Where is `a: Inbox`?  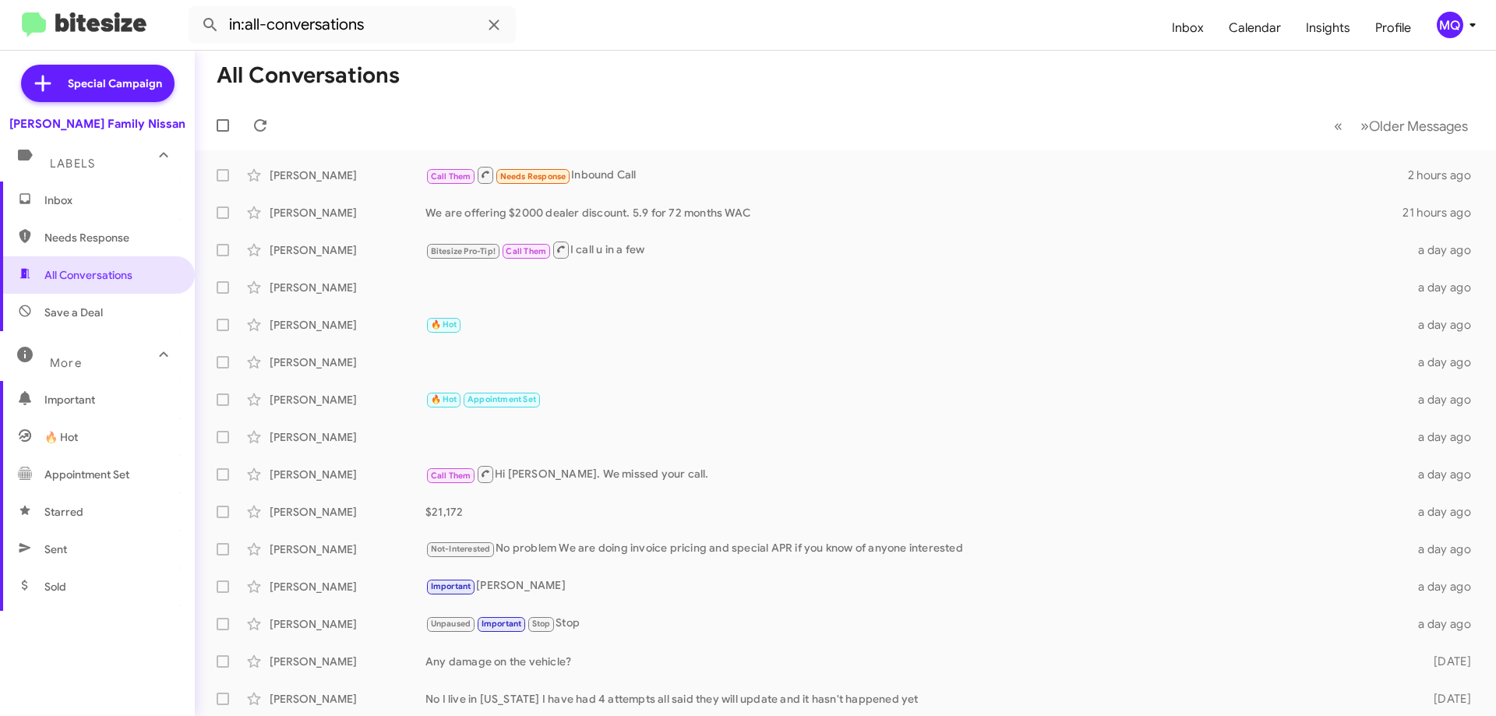
a: Inbox is located at coordinates (1187, 28).